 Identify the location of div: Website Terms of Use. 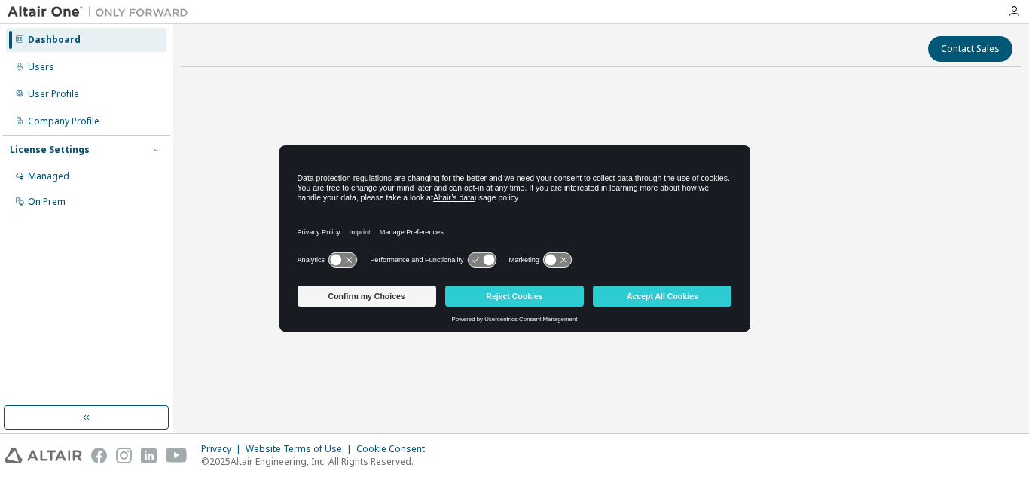
(300, 449).